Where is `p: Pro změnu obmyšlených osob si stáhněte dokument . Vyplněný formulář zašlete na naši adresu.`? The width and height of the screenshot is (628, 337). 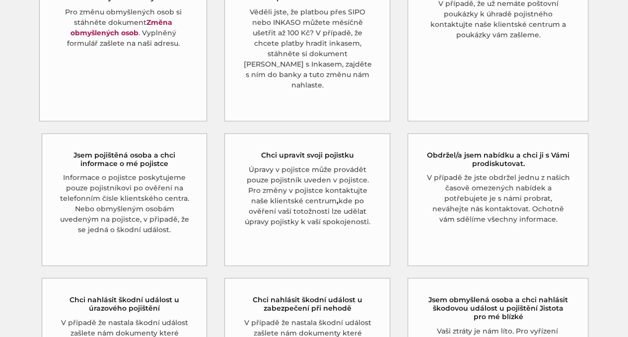 p: Pro změnu obmyšlených osob si stáhněte dokument . Vyplněný formulář zašlete na naši adresu. is located at coordinates (123, 28).